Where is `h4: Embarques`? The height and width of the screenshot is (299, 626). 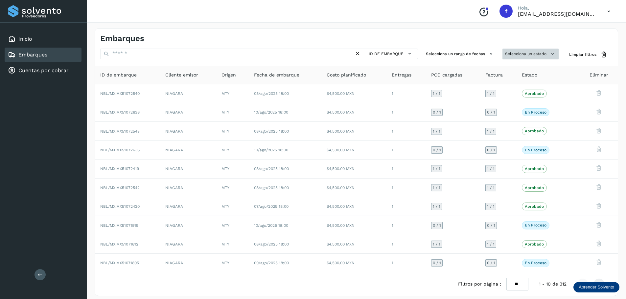
h4: Embarques is located at coordinates (122, 38).